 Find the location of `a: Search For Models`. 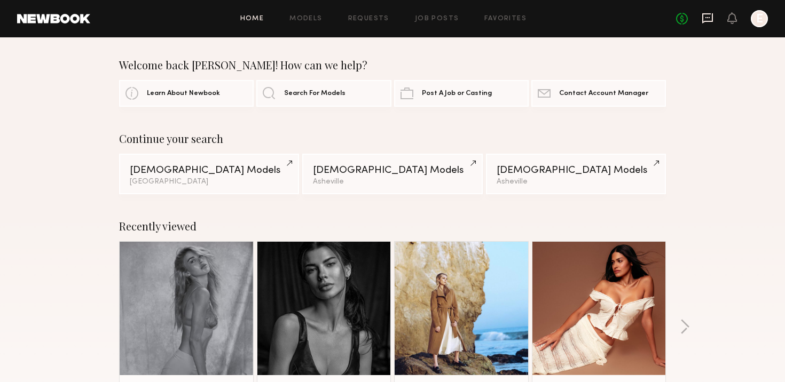

a: Search For Models is located at coordinates (324, 93).